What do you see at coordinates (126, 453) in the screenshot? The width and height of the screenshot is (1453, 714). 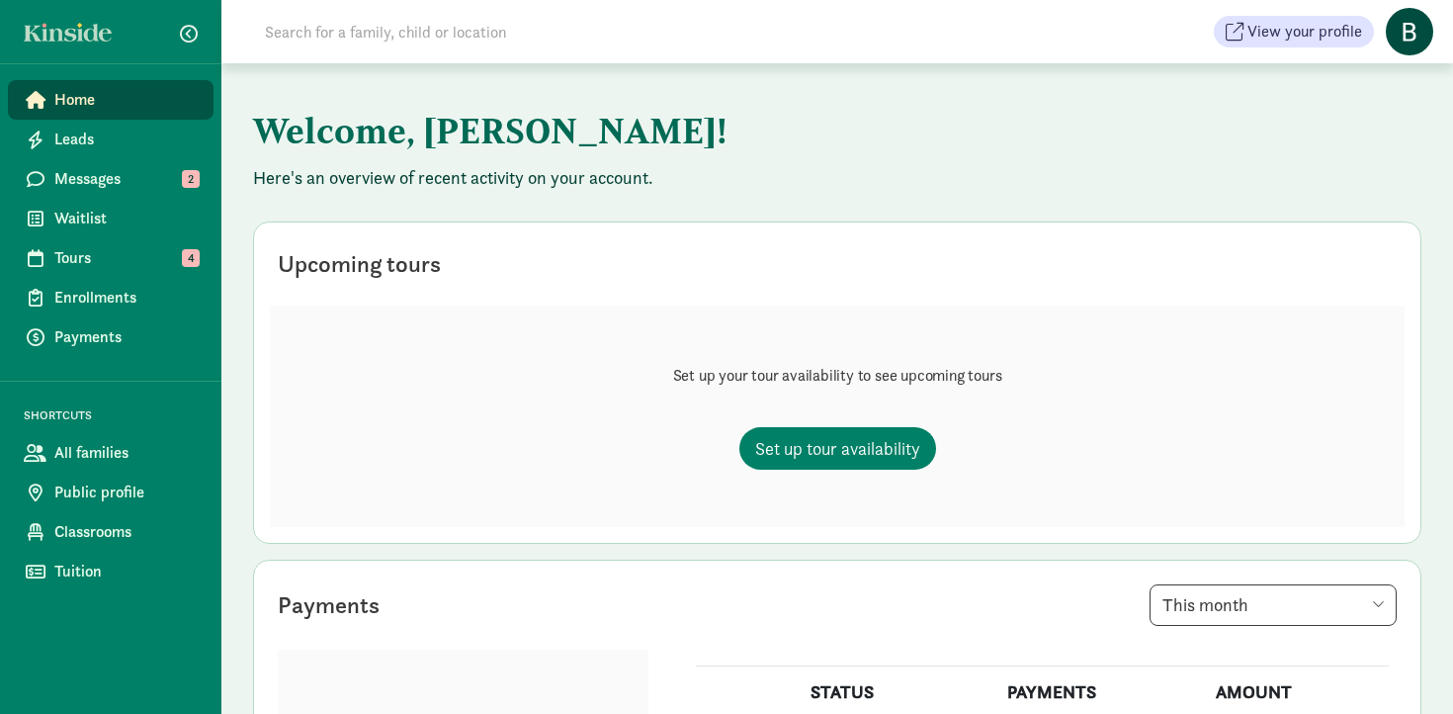 I see `span: All families` at bounding box center [126, 453].